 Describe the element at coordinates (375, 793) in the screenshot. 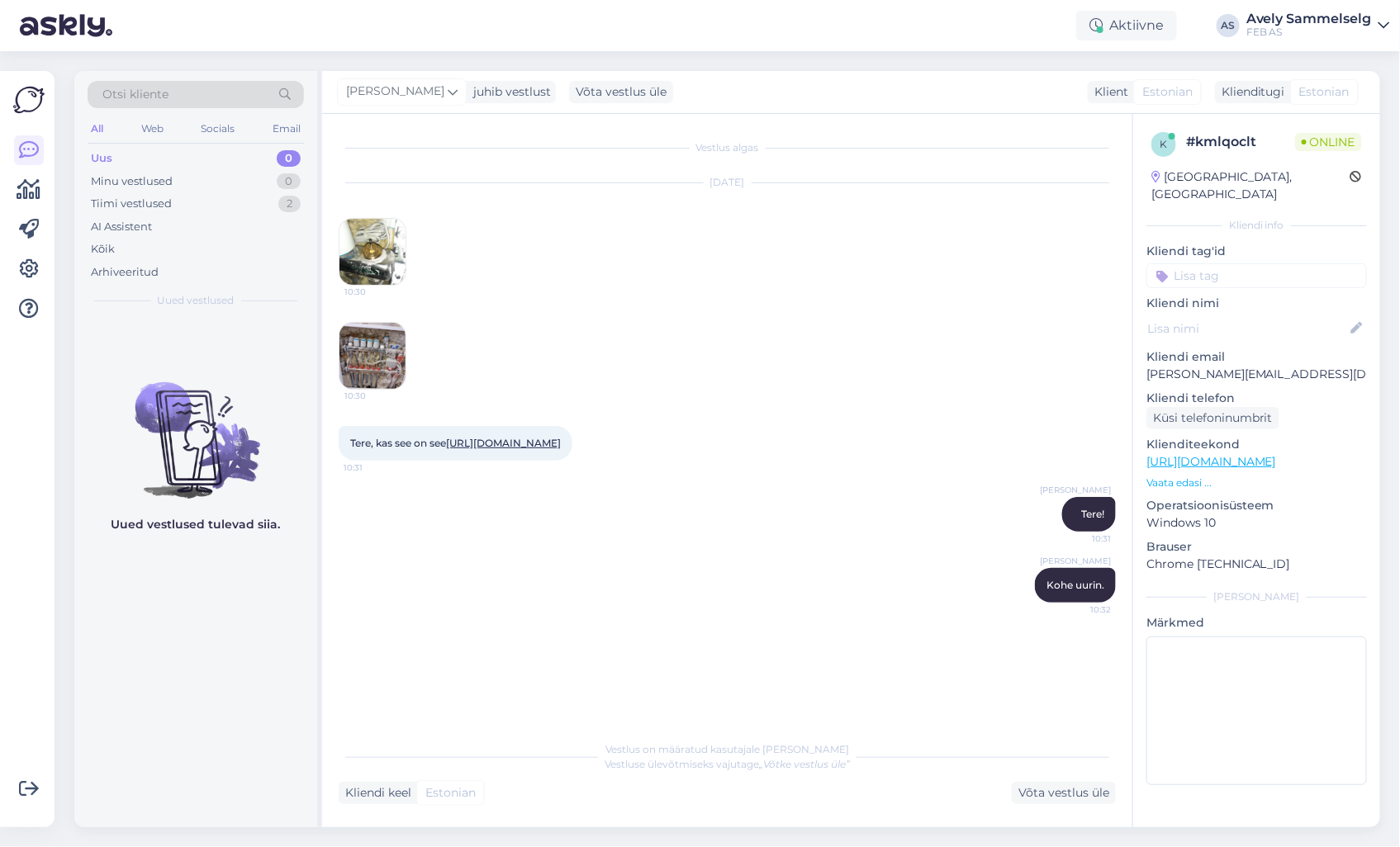

I see `div: Kliendi keel` at that location.